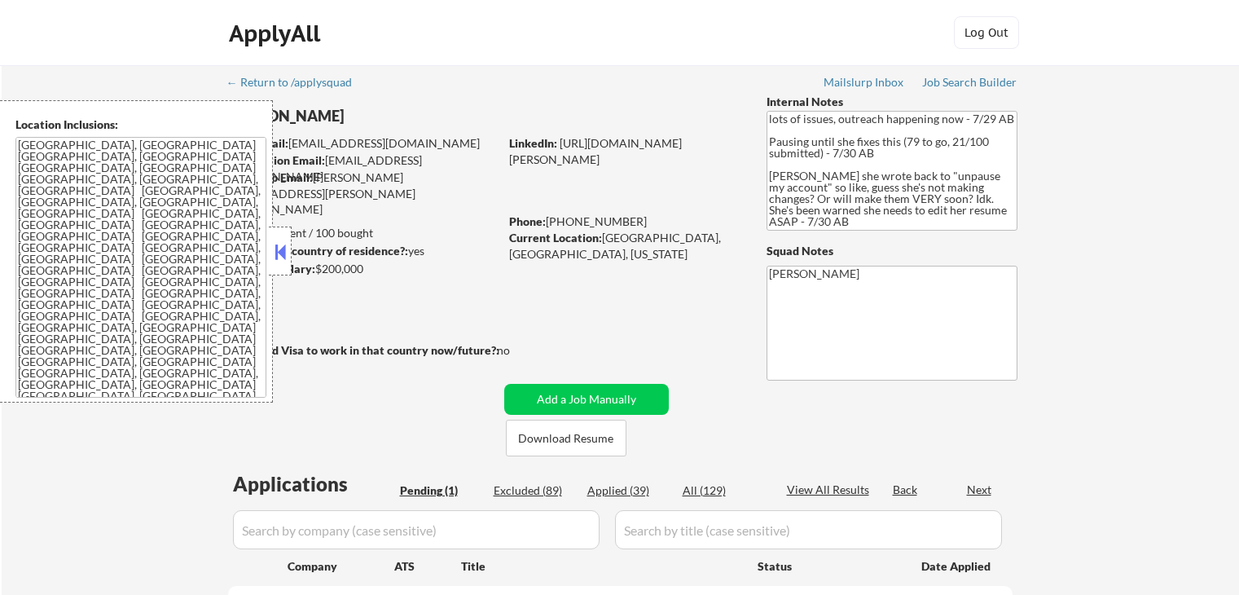  Describe the element at coordinates (892, 251) in the screenshot. I see `div: Squad Notes` at that location.